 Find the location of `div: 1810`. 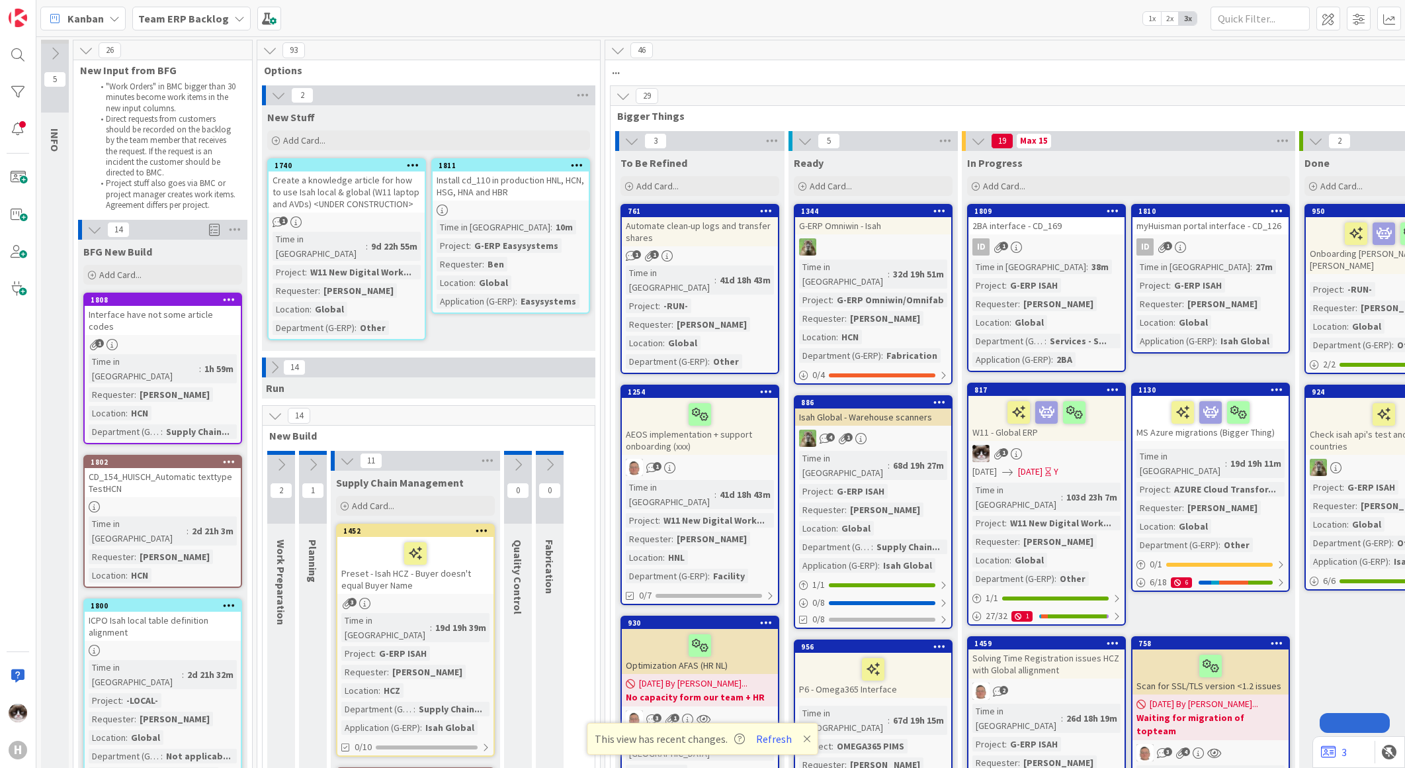

div: 1810 is located at coordinates (1211, 211).